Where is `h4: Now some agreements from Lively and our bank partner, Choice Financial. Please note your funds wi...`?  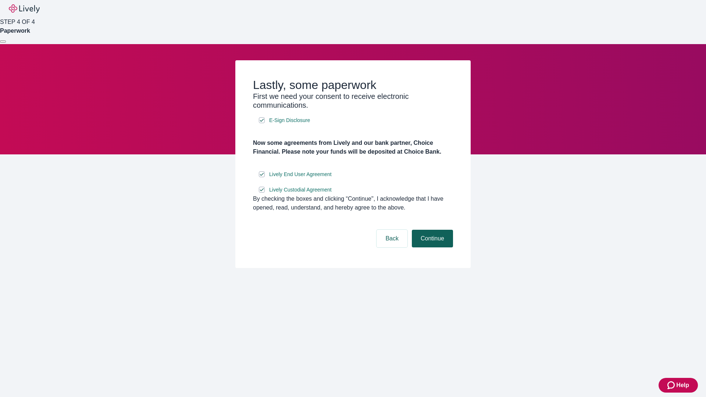
h4: Now some agreements from Lively and our bank partner, Choice Financial. Please note your funds wi... is located at coordinates (353, 148).